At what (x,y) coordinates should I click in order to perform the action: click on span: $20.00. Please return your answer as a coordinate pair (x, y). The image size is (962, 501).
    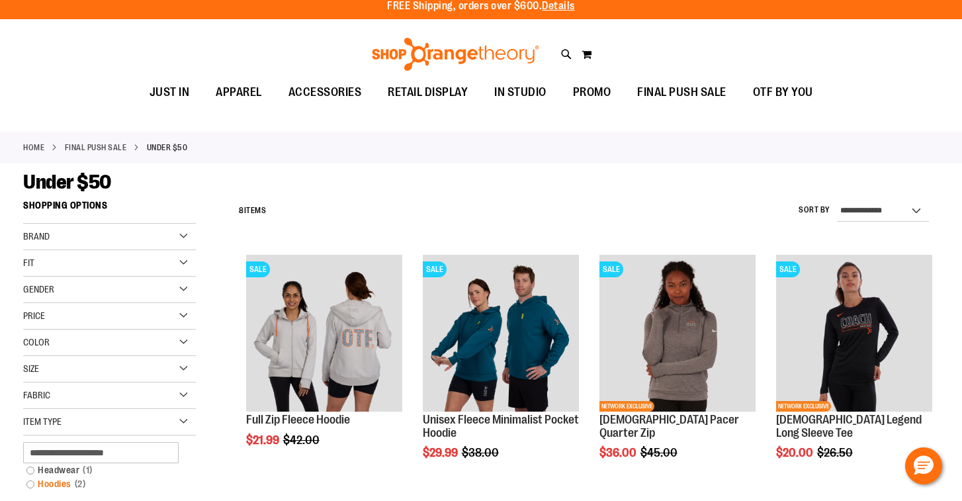
    Looking at the image, I should click on (795, 452).